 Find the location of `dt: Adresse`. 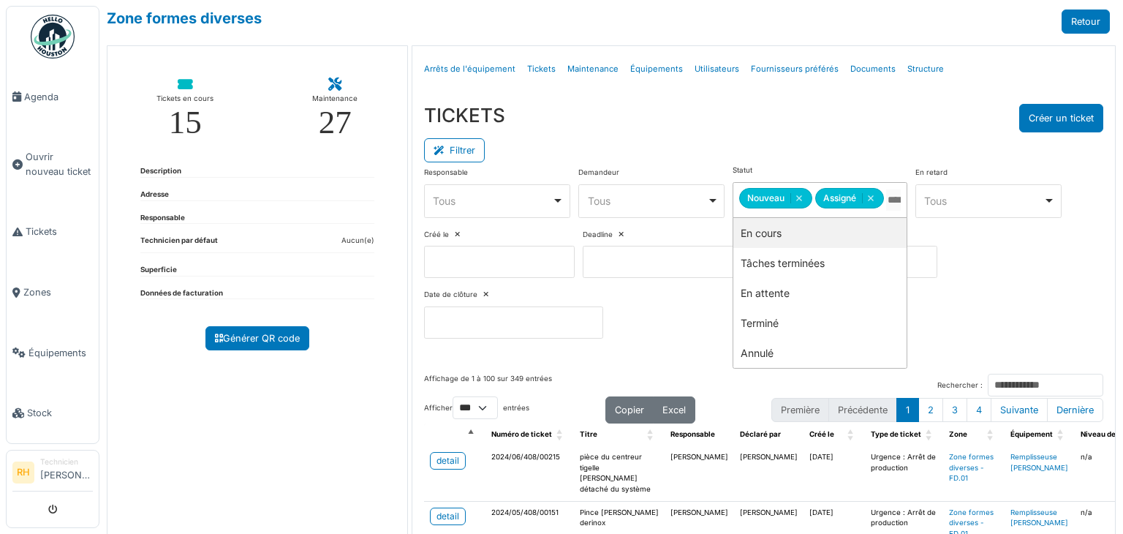

dt: Adresse is located at coordinates (154, 194).